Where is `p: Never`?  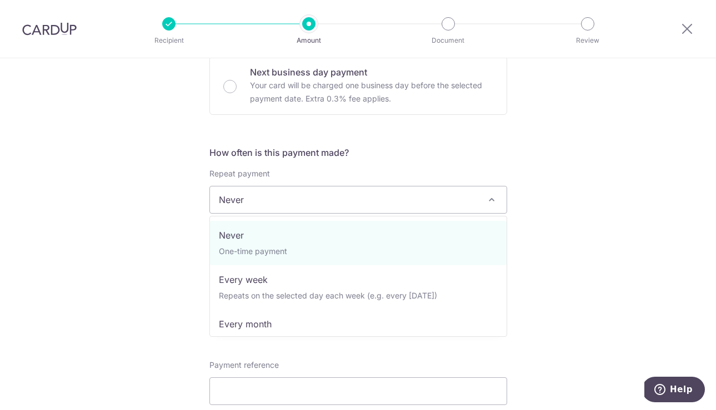
p: Never is located at coordinates (358, 235).